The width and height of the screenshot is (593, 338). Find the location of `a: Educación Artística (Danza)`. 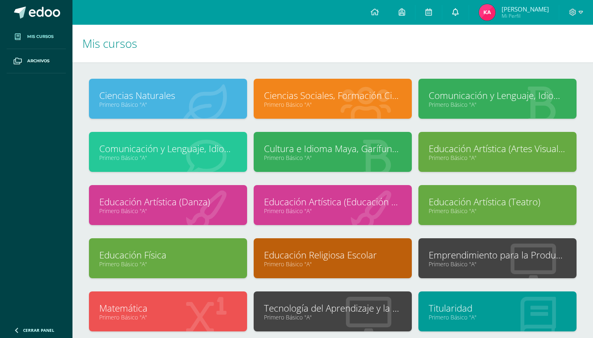

a: Educación Artística (Danza) is located at coordinates (168, 202).